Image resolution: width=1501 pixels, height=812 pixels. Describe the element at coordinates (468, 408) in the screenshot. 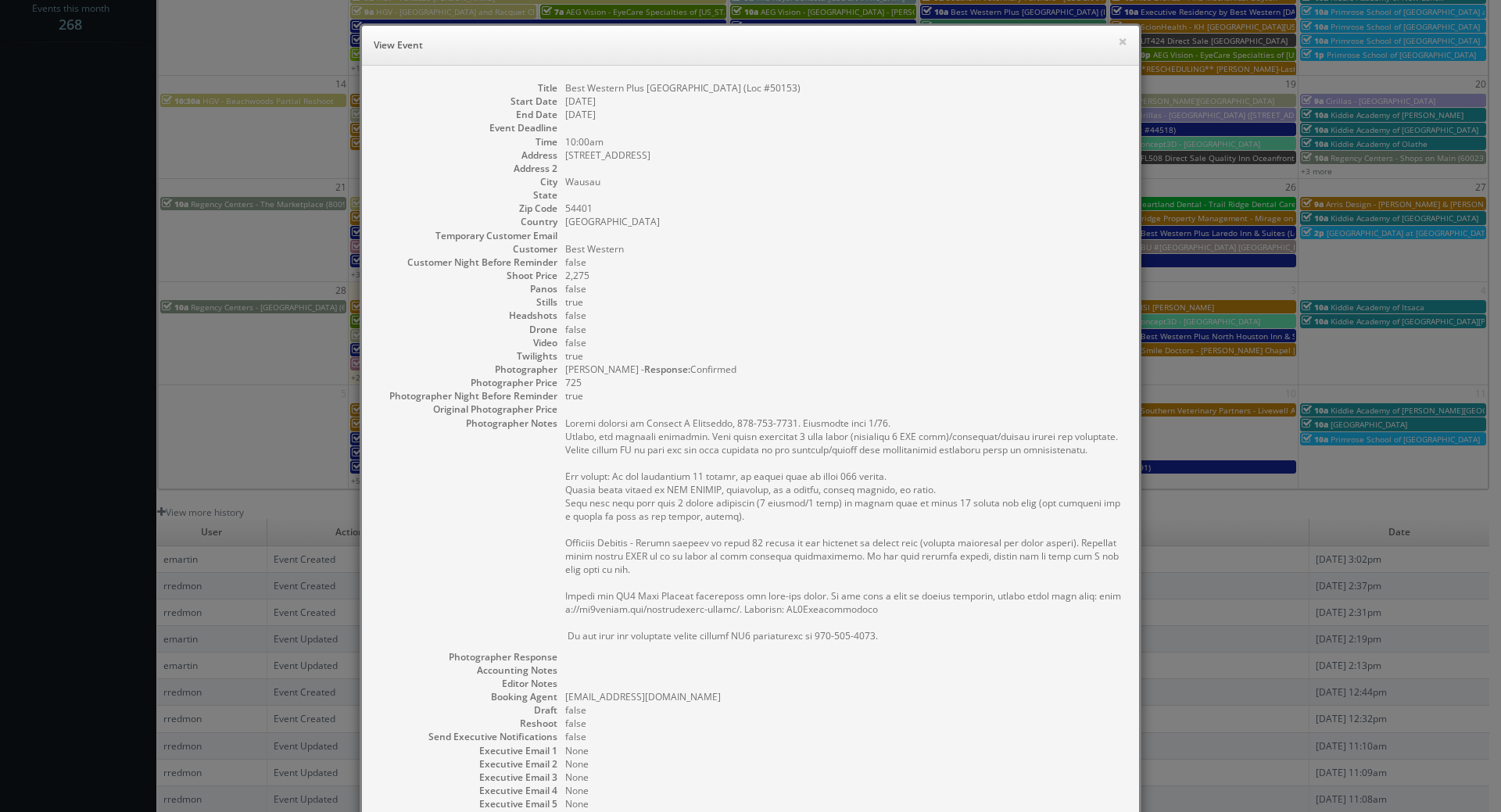

I see `dt: Original Photographer Price` at that location.